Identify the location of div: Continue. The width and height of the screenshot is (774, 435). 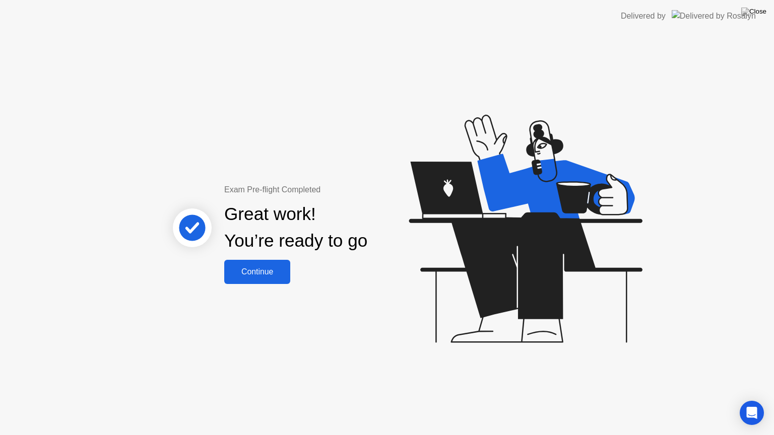
(257, 272).